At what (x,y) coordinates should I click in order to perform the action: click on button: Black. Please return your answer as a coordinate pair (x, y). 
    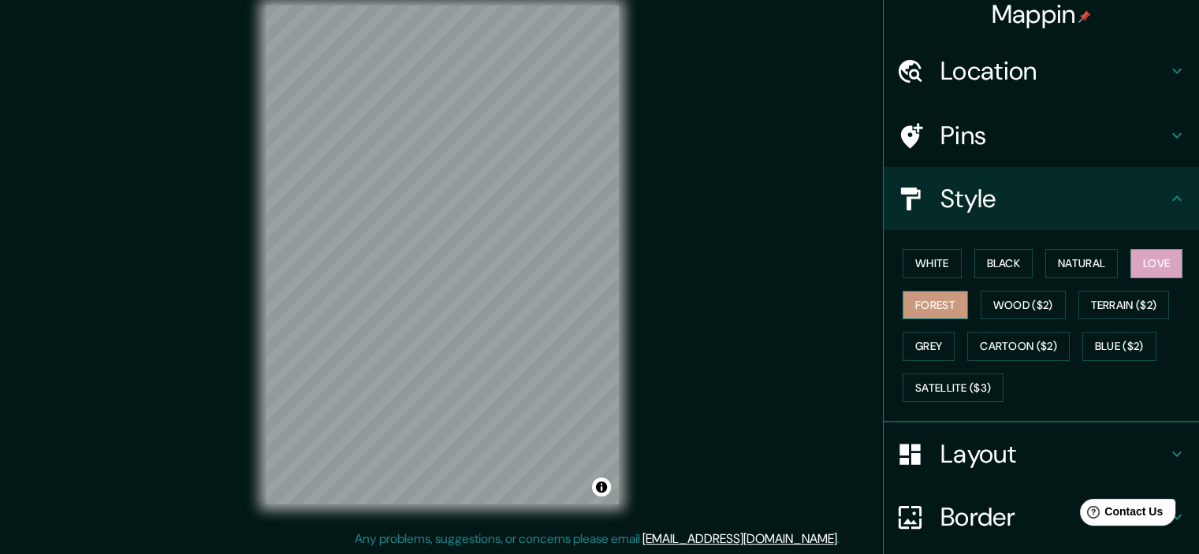
    Looking at the image, I should click on (1004, 263).